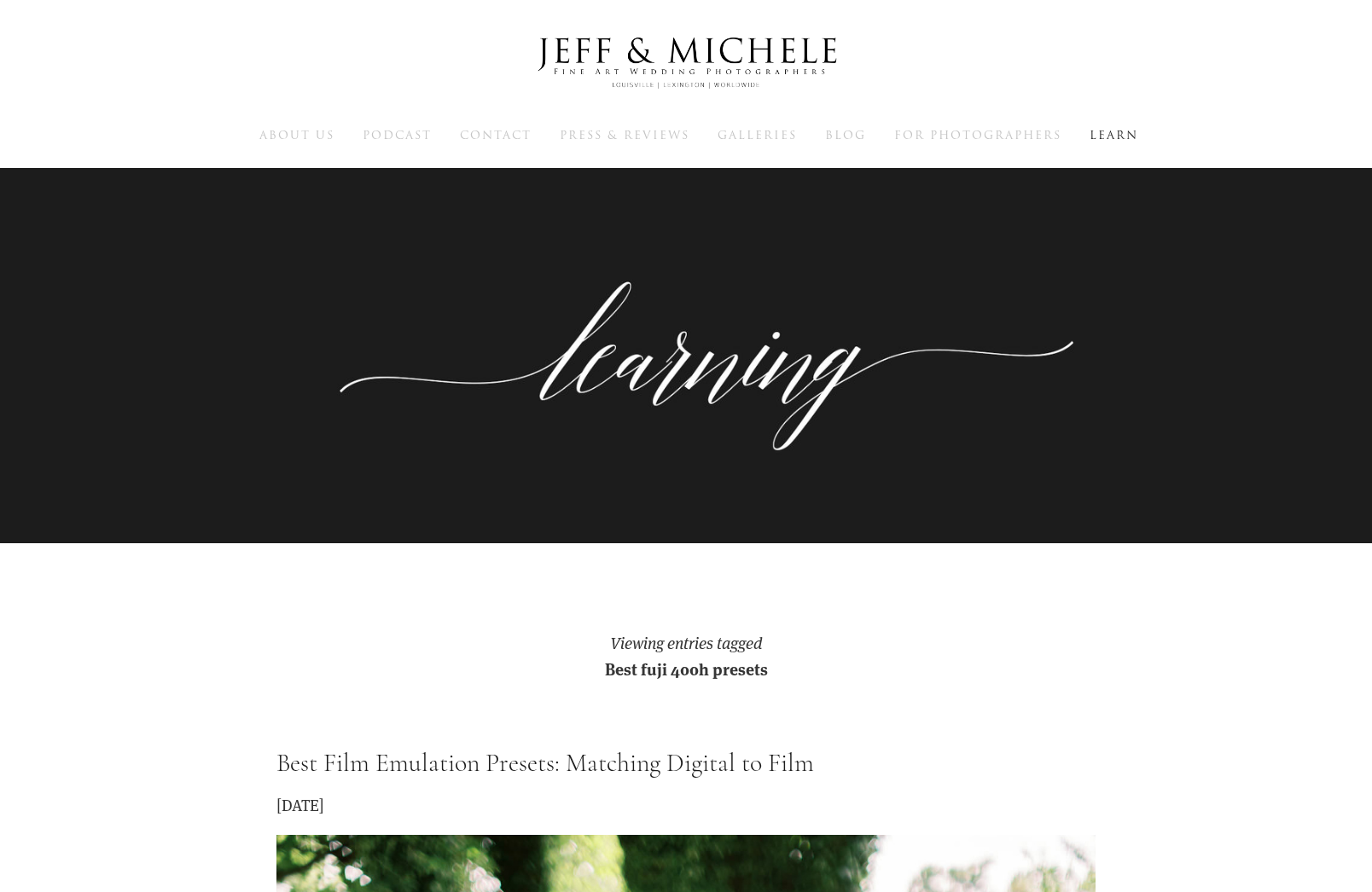  I want to click on strong: Best fuji 400h presets, so click(686, 668).